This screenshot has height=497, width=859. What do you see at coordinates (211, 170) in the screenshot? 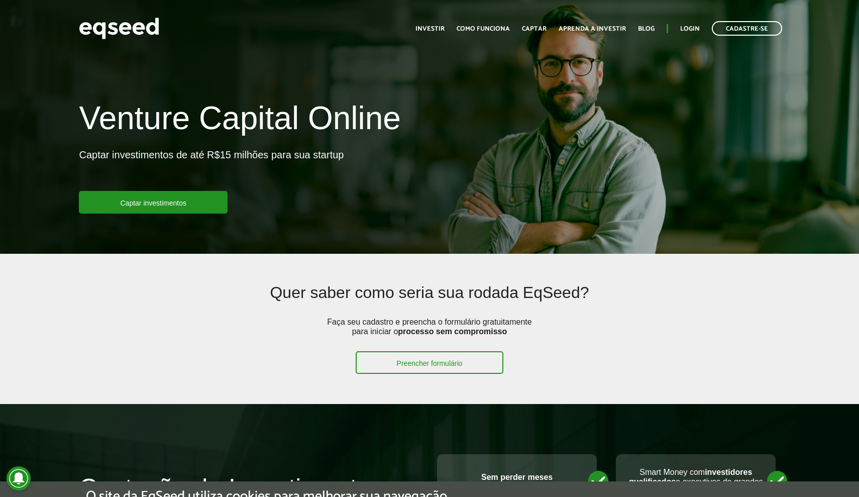
I see `p: Captar investimentos de até R$15 milhões para sua startup` at bounding box center [211, 170].